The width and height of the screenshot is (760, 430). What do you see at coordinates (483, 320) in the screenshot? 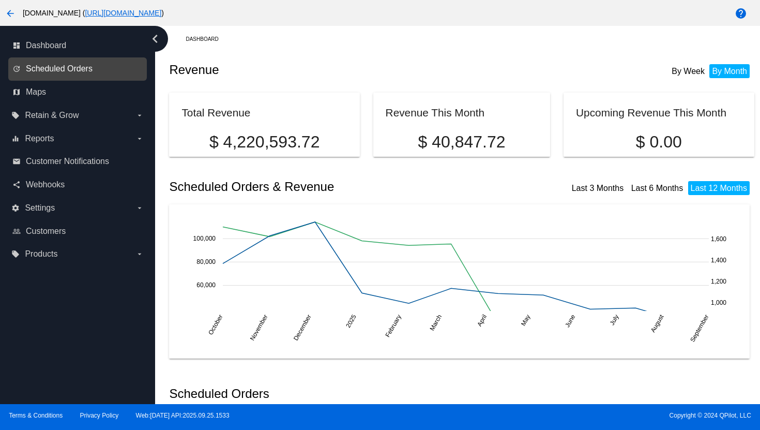
I see `text: April` at bounding box center [483, 320].